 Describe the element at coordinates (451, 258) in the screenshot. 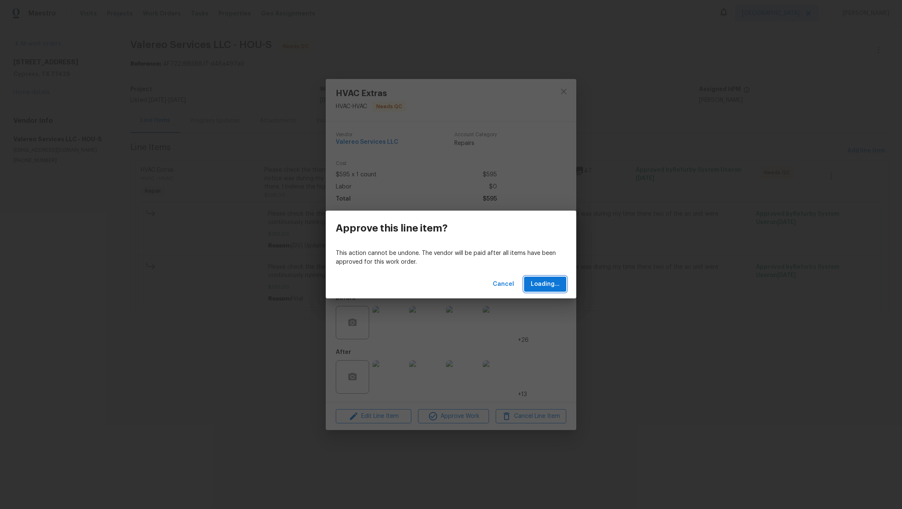

I see `p: This action cannot be undone. The vendor will be paid after all items have been approved for this...` at that location.